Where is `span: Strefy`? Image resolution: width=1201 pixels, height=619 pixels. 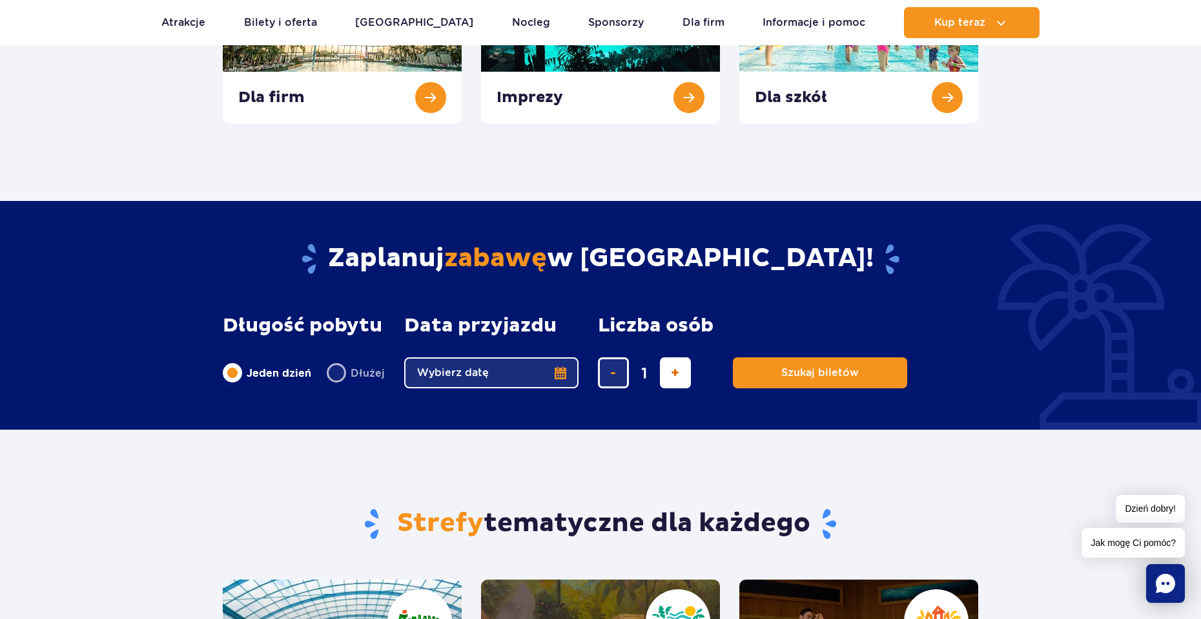 span: Strefy is located at coordinates (440, 523).